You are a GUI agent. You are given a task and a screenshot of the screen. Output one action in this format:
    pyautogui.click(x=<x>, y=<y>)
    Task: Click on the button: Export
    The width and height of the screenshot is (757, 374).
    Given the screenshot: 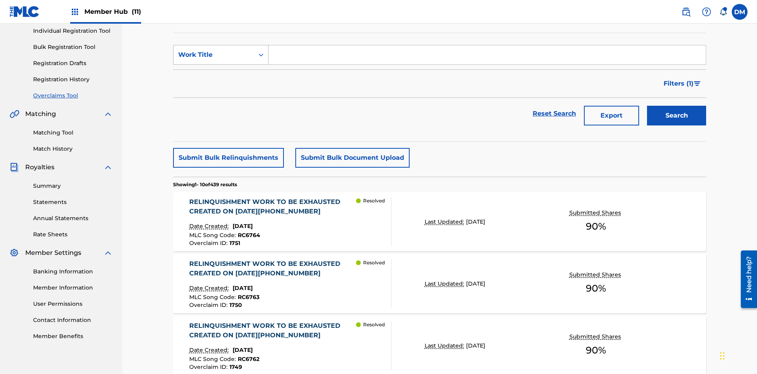 What is the action you would take?
    pyautogui.click(x=612, y=116)
    